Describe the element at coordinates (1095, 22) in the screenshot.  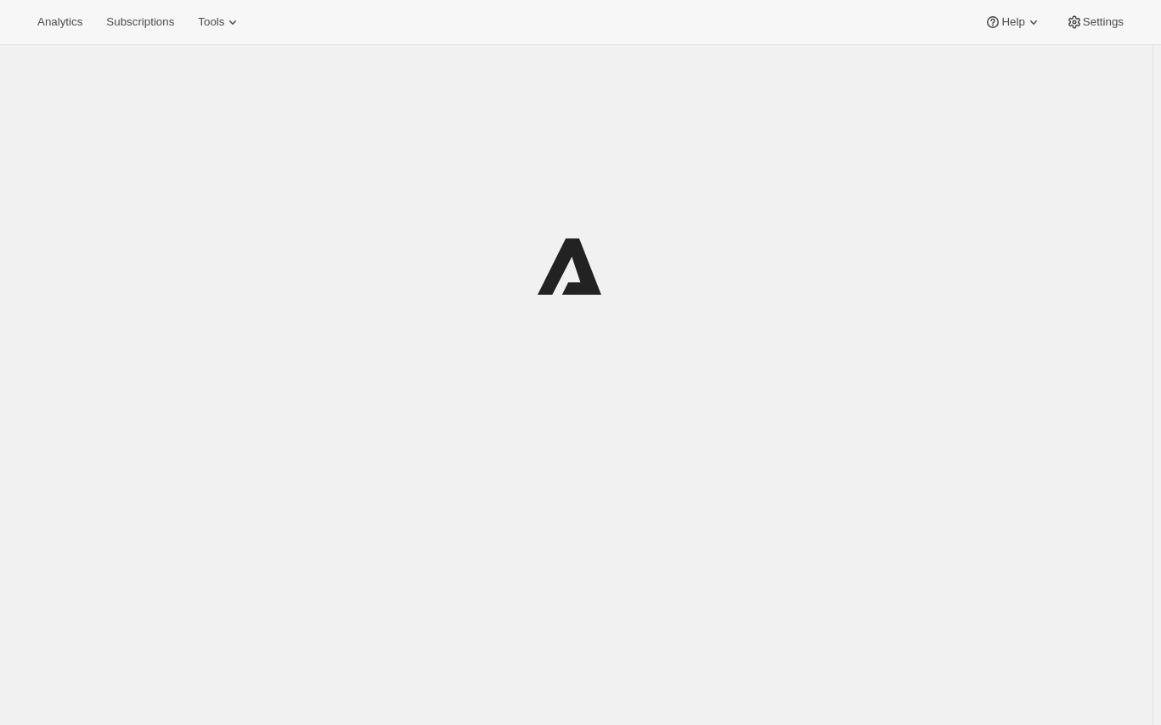
I see `button: Settings` at that location.